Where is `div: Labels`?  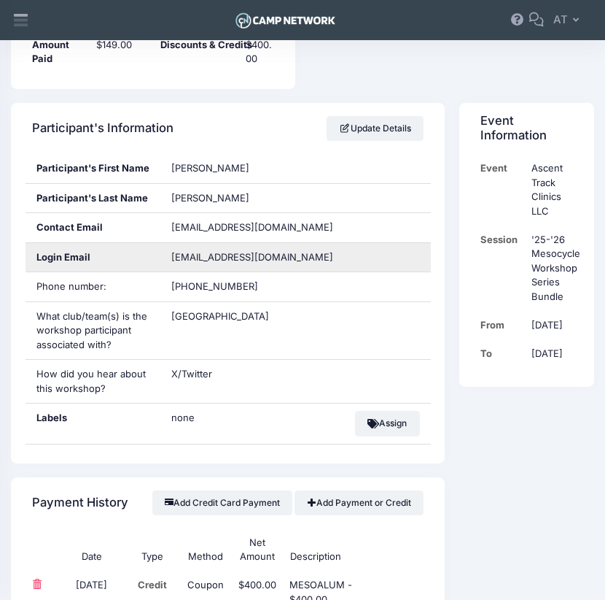
div: Labels is located at coordinates (93, 423).